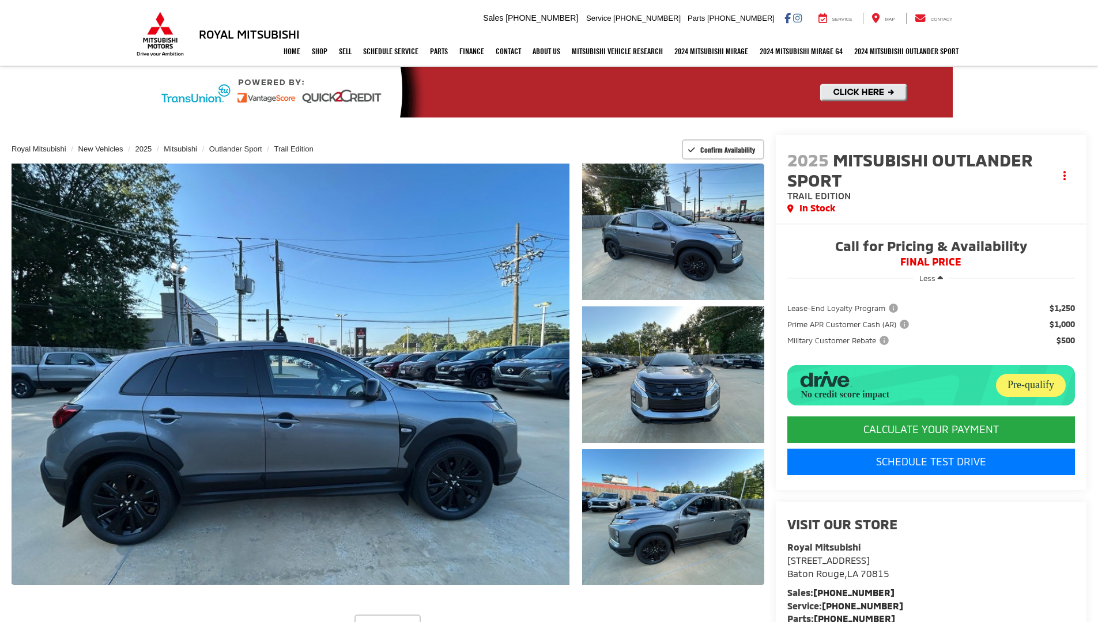  I want to click on CALCULATE YOUR PAYMENT, so click(930, 430).